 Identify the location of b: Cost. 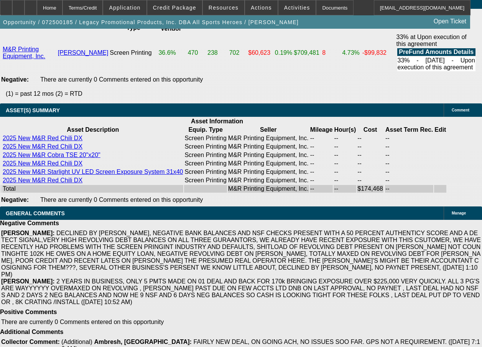
(370, 130).